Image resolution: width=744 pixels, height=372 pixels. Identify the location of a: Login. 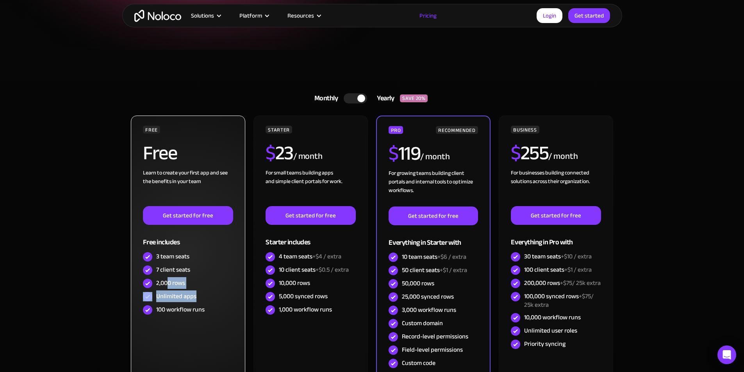
(550, 16).